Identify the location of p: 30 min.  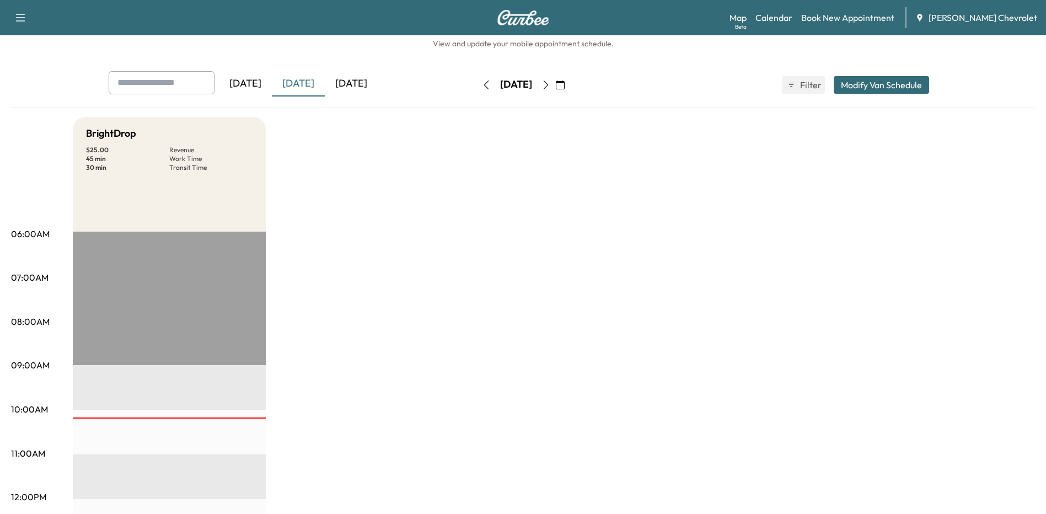
(127, 168).